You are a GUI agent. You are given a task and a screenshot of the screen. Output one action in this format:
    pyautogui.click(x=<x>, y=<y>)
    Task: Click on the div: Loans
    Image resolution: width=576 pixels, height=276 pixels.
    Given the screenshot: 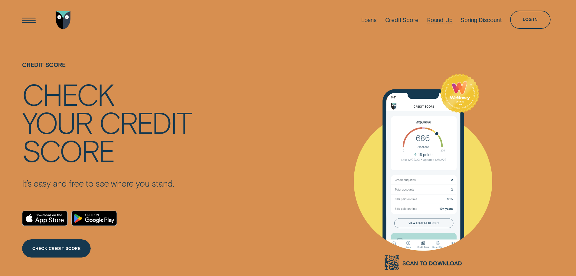 What is the action you would take?
    pyautogui.click(x=369, y=20)
    